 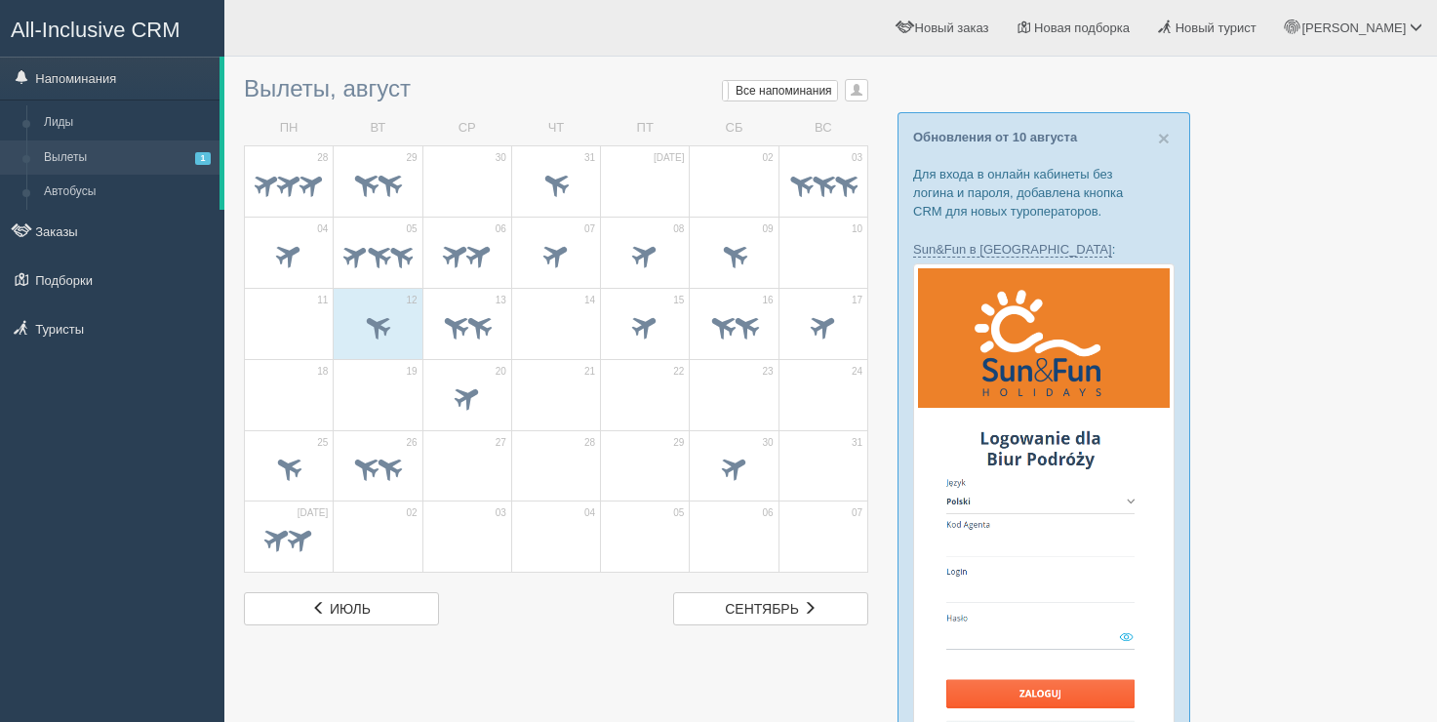 I want to click on span: 27, so click(x=501, y=443).